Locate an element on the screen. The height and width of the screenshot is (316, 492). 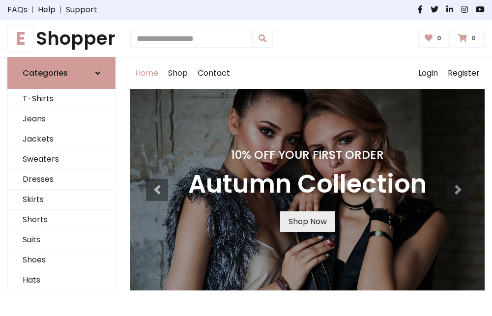
a: Shoes is located at coordinates (61, 260).